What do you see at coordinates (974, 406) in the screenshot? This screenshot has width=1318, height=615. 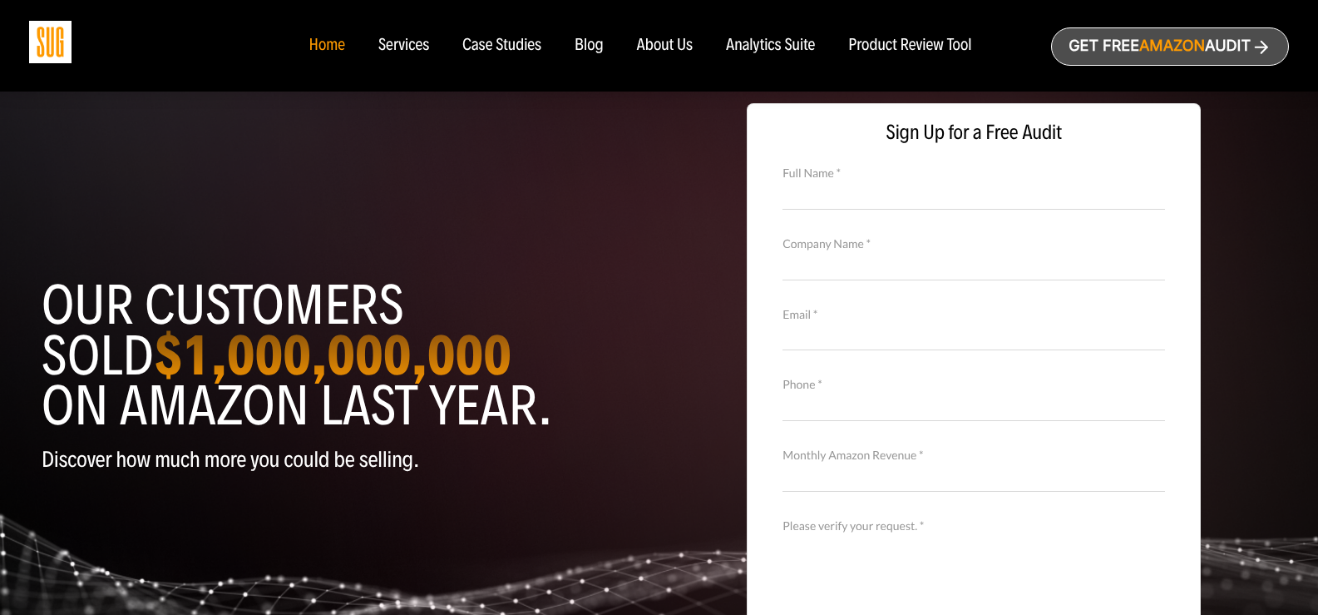 I see `input: Contact Number *` at bounding box center [974, 406].